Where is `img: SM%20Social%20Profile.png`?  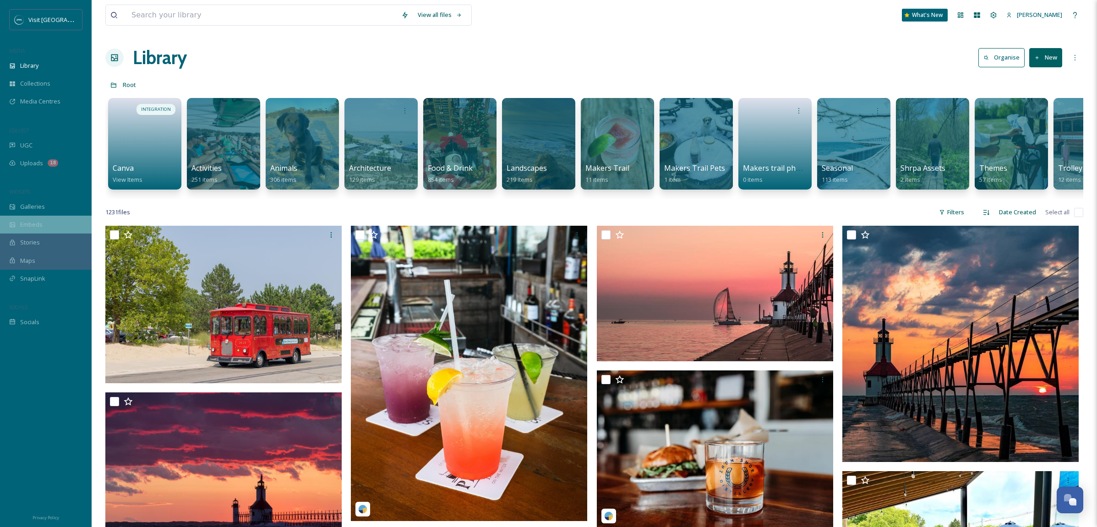 img: SM%20Social%20Profile.png is located at coordinates (19, 20).